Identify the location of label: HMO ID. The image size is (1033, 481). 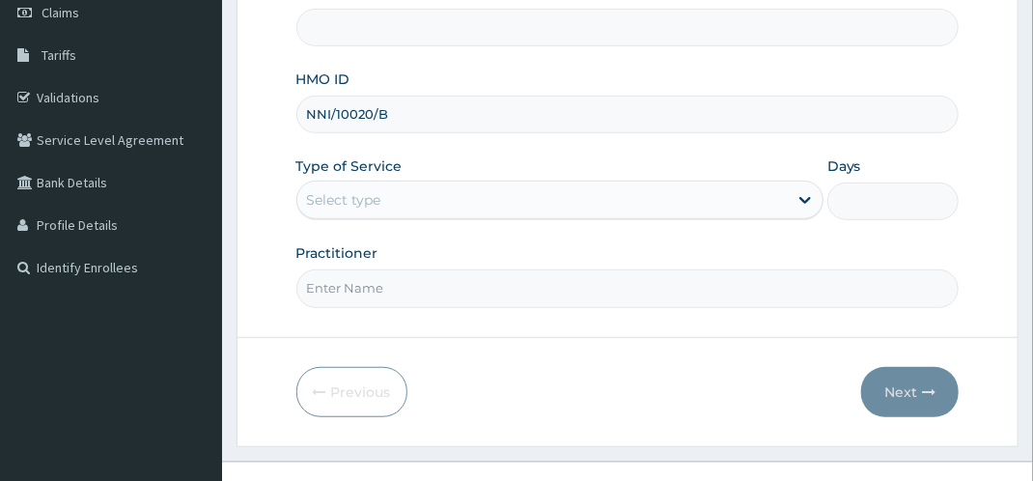
(323, 79).